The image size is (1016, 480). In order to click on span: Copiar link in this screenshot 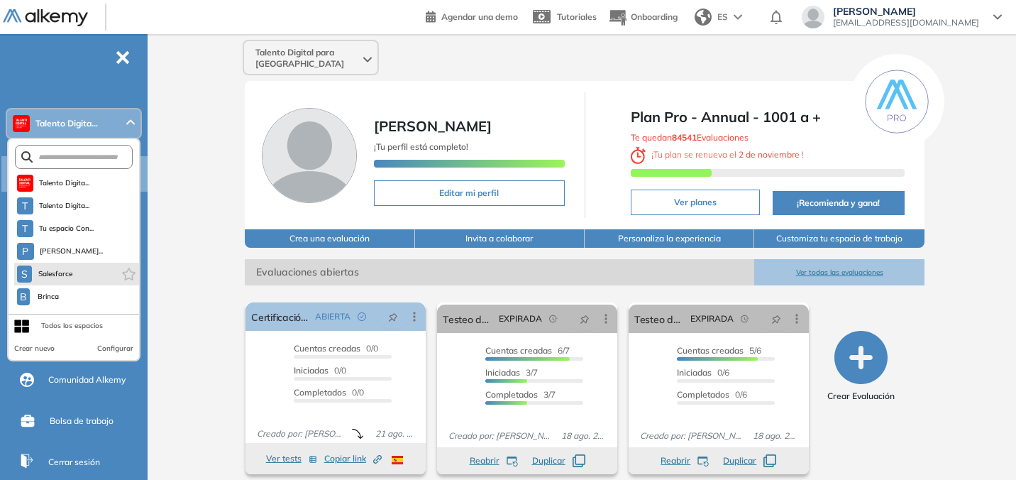, I will do `click(353, 458)`.